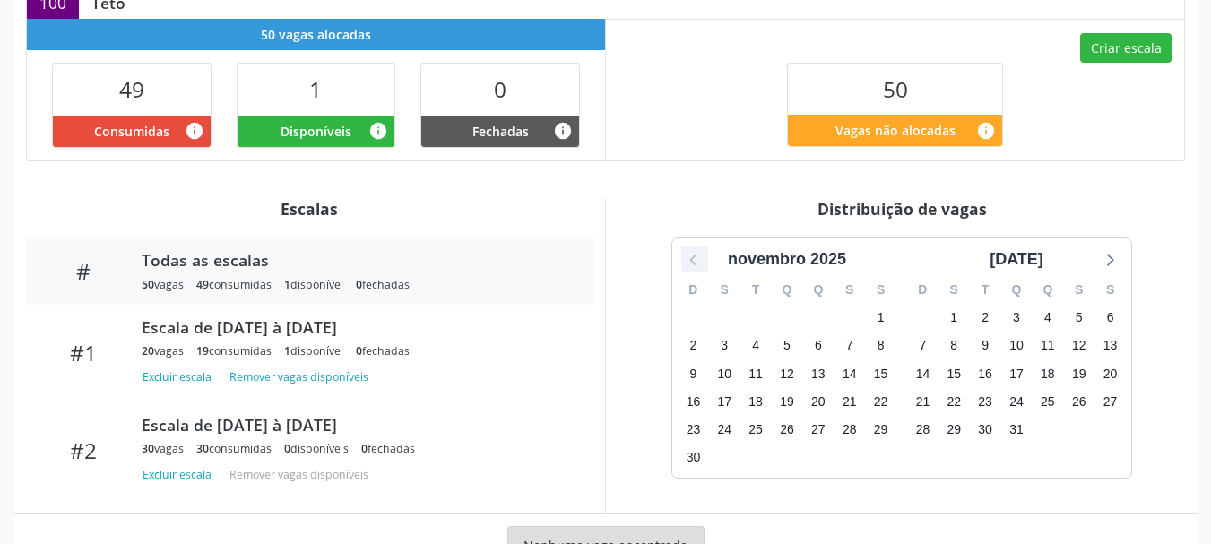 The image size is (1211, 544). Describe the element at coordinates (132, 89) in the screenshot. I see `span: 49` at that location.